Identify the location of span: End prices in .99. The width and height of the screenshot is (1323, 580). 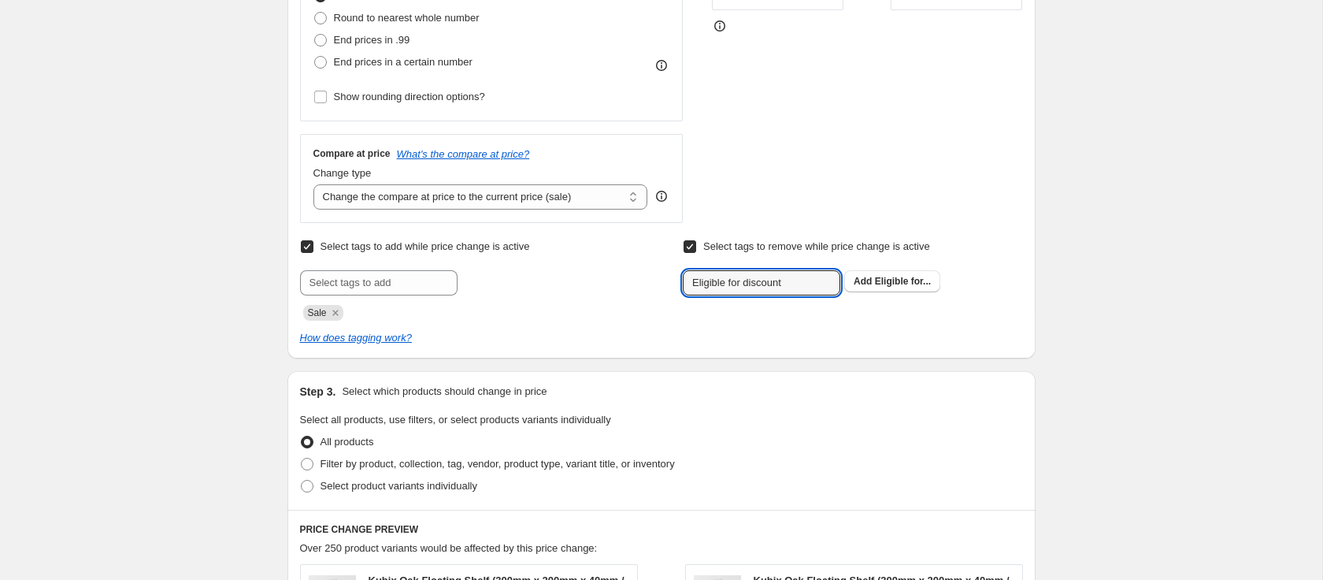
(372, 39).